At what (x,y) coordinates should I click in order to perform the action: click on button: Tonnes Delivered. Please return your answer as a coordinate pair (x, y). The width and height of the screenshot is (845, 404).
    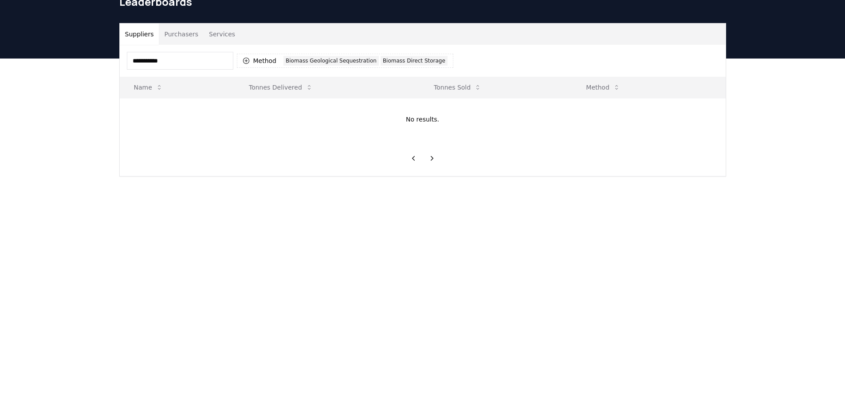
    Looking at the image, I should click on (281, 87).